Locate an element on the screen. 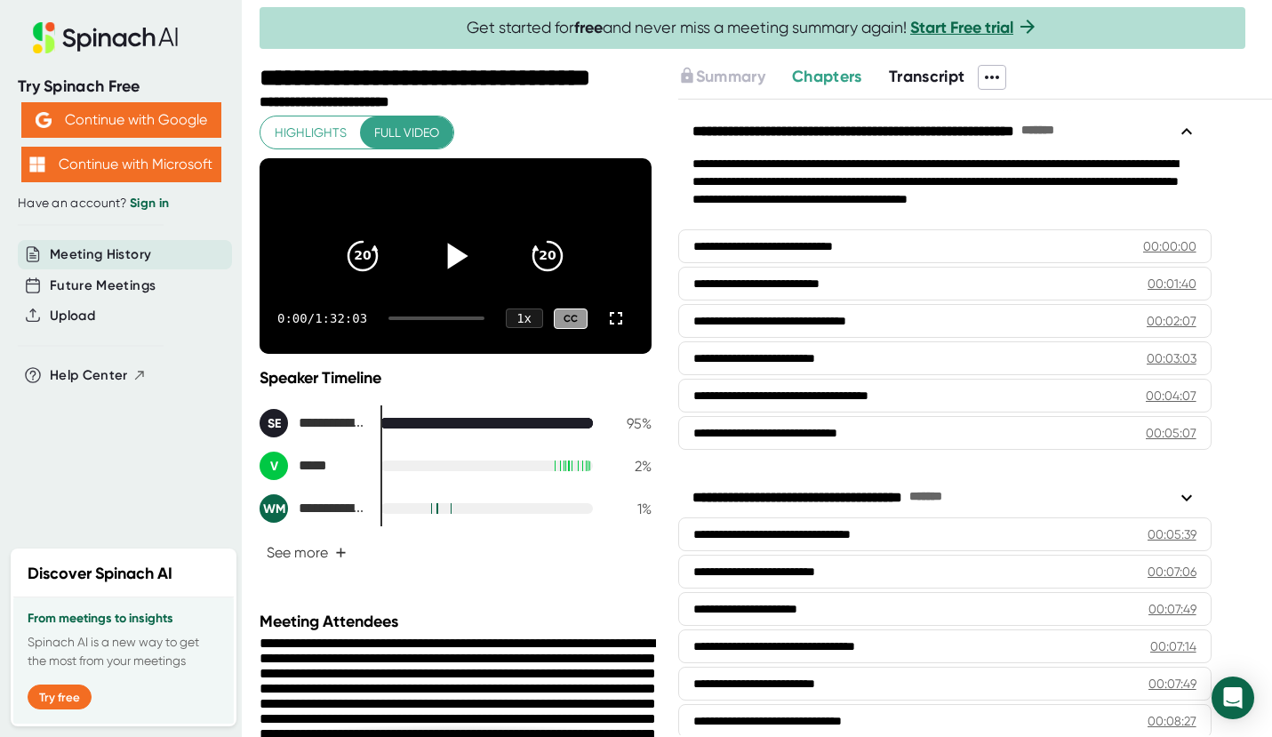 The image size is (1272, 737). div: 1 % is located at coordinates (629, 508).